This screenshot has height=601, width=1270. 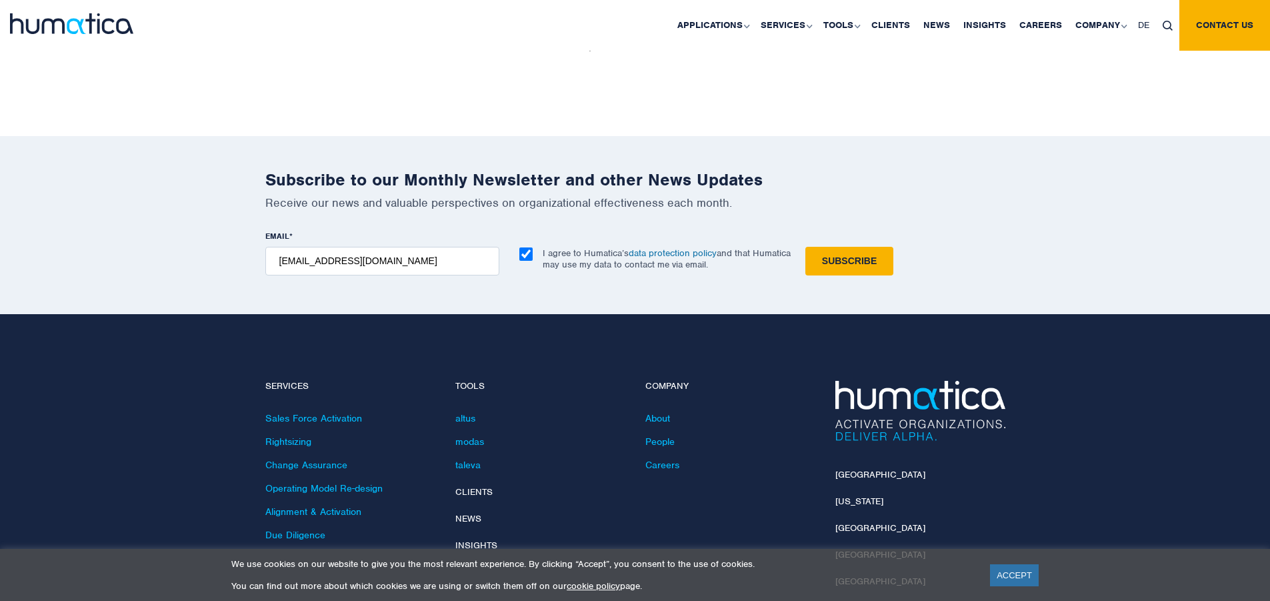 What do you see at coordinates (1014, 575) in the screenshot?
I see `a: ACCEPT` at bounding box center [1014, 575].